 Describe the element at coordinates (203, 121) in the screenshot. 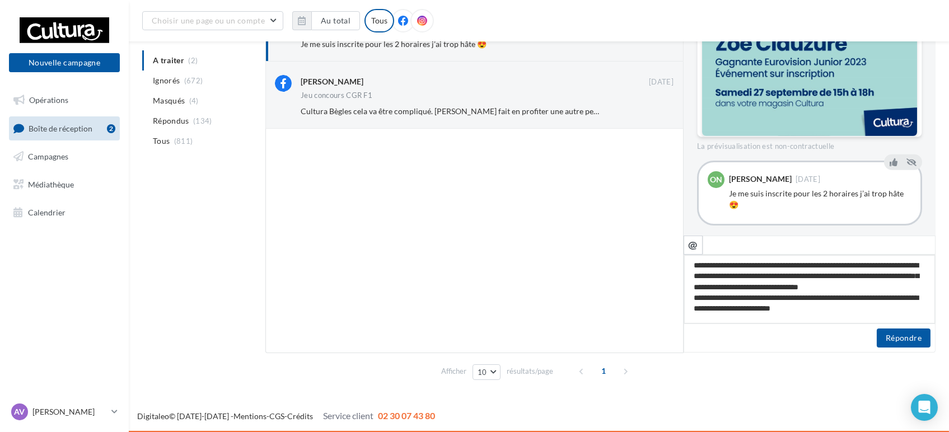

I see `span: (134)` at that location.